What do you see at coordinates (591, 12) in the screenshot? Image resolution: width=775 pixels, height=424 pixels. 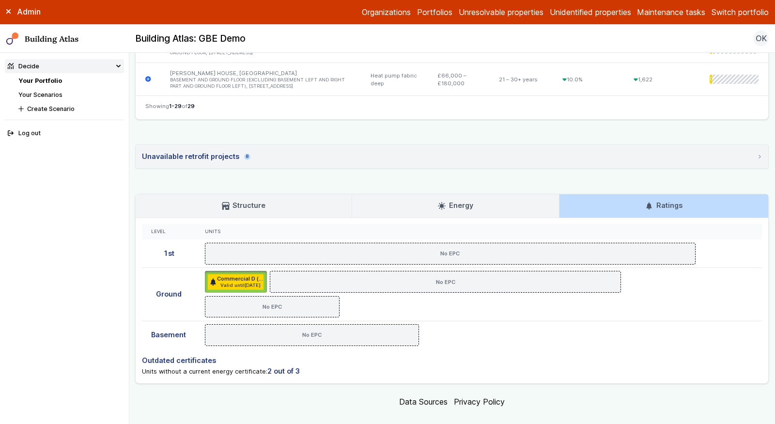 I see `a: Unidentified properties` at bounding box center [591, 12].